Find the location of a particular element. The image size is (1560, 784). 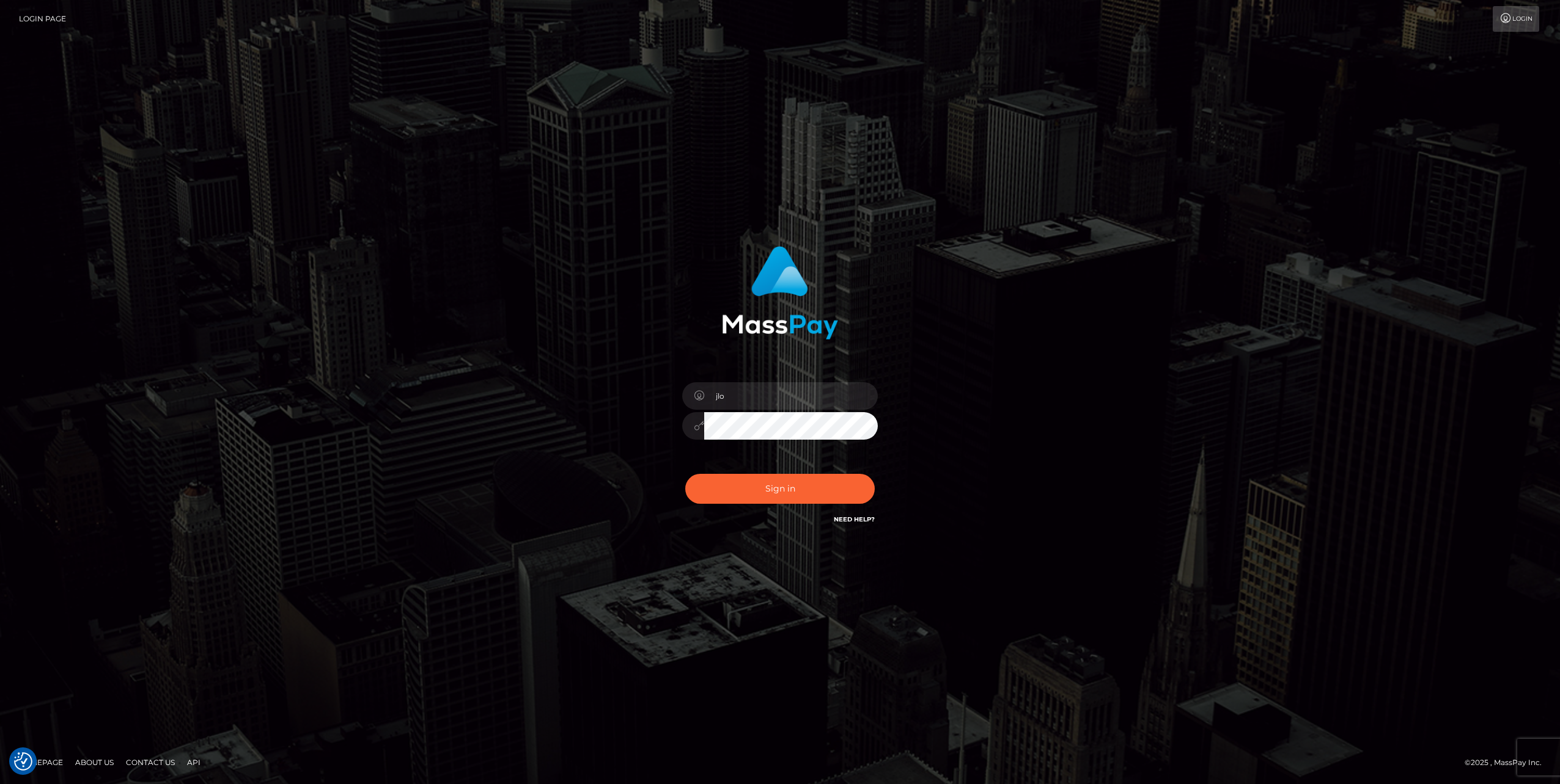

a: Need Help? is located at coordinates (854, 519).